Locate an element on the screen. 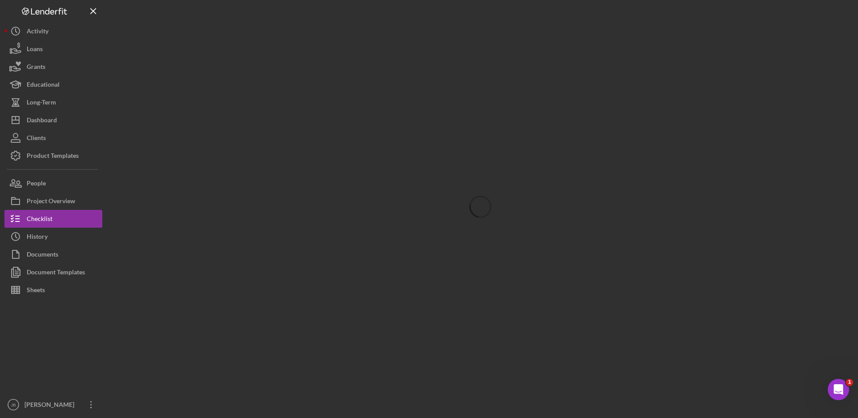 The height and width of the screenshot is (418, 858). a: Grants is located at coordinates (53, 67).